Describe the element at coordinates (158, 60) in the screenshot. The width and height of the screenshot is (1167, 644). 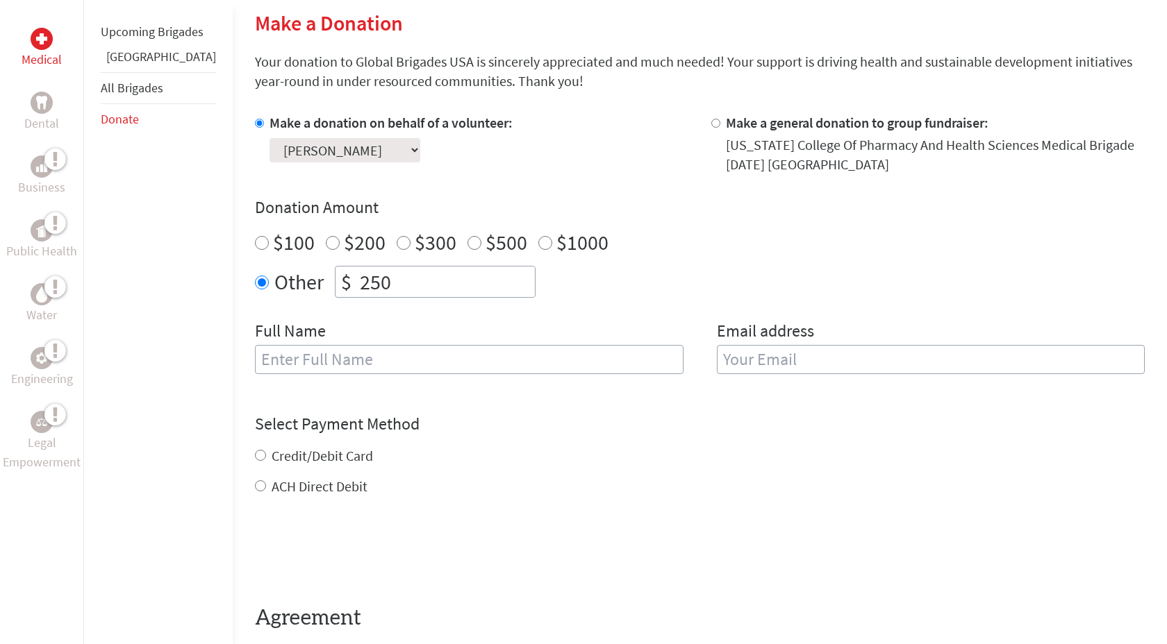
I see `li: Panama` at that location.